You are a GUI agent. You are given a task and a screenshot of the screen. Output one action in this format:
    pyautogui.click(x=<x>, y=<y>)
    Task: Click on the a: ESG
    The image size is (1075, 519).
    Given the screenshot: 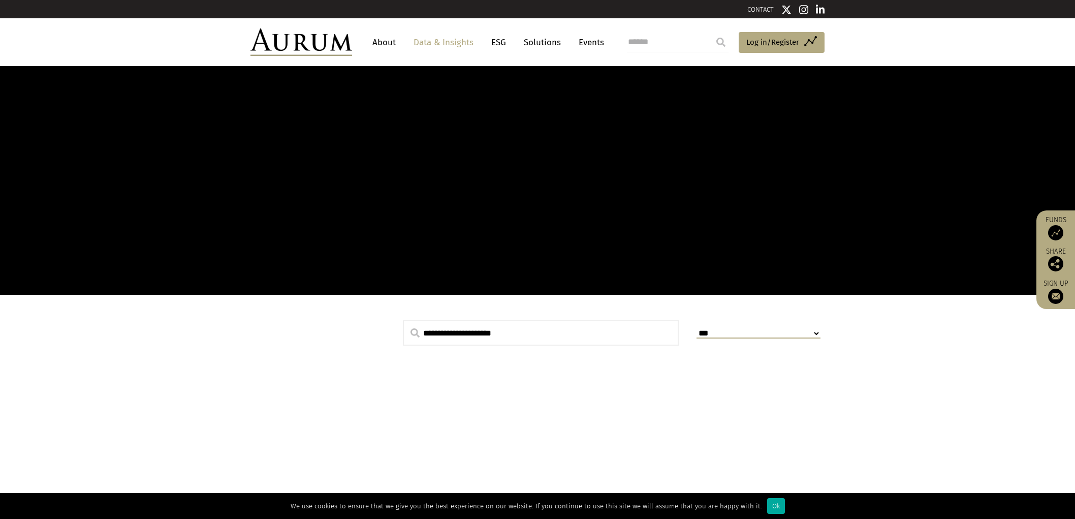 What is the action you would take?
    pyautogui.click(x=498, y=42)
    